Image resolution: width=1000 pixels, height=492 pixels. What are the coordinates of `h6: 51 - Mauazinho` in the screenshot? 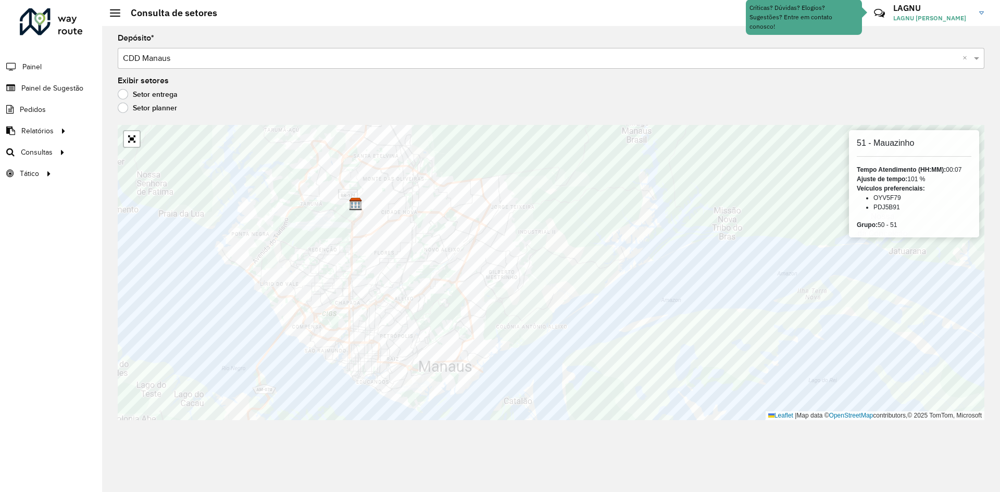 It's located at (914, 143).